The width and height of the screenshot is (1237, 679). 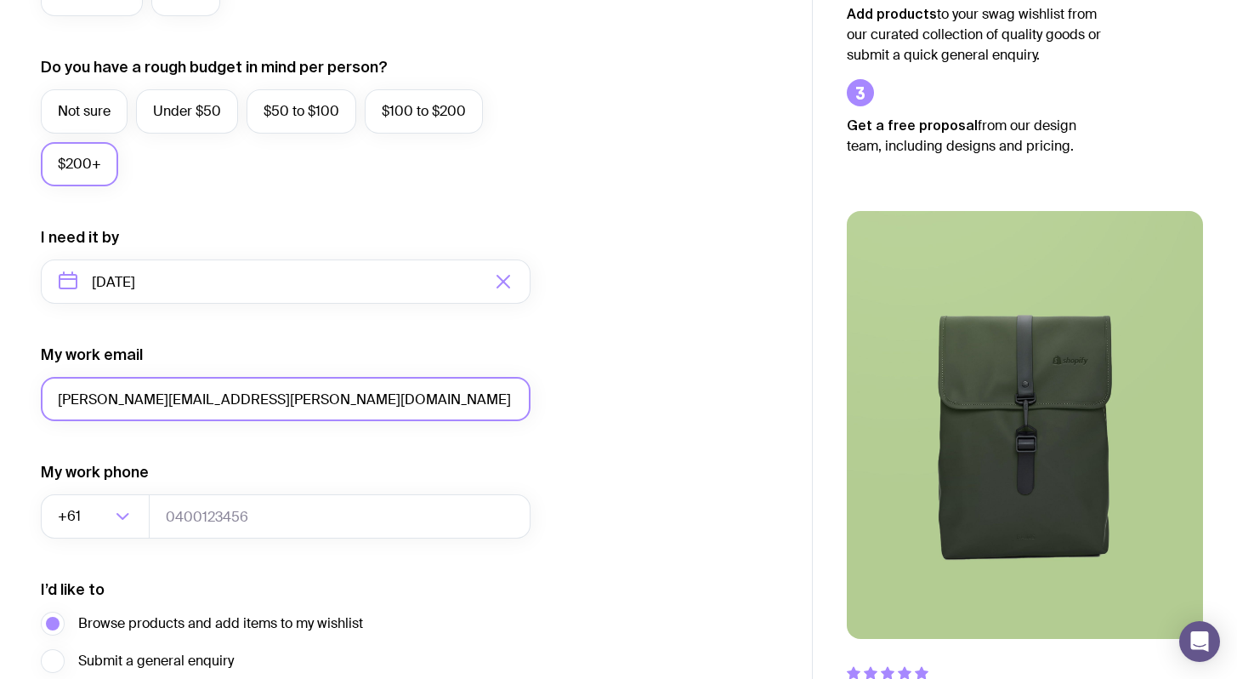 What do you see at coordinates (975, 34) in the screenshot?
I see `p: to your swag wishlist from our curated collection of quality goods or submit a quick general enqu...` at bounding box center [975, 34].